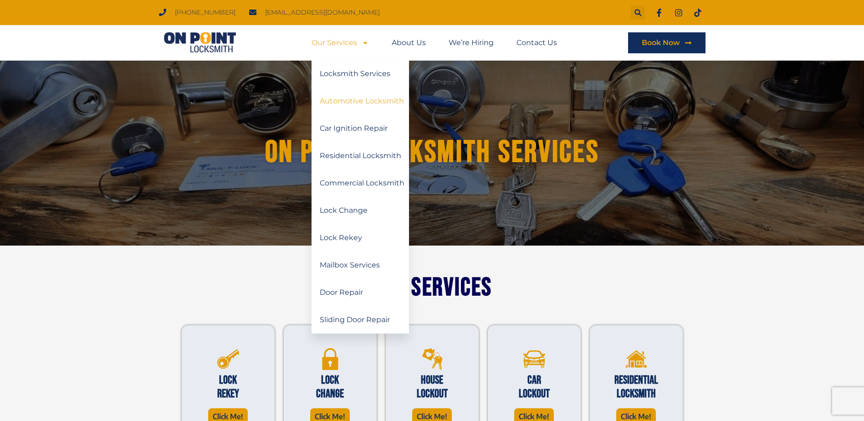  What do you see at coordinates (360, 320) in the screenshot?
I see `a: Sliding Door Repair` at bounding box center [360, 320].